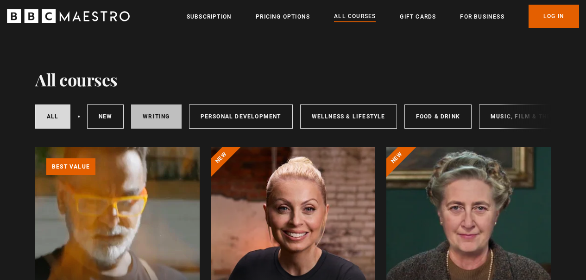 This screenshot has width=586, height=280. What do you see at coordinates (438, 116) in the screenshot?
I see `a: Food & Drink` at bounding box center [438, 116].